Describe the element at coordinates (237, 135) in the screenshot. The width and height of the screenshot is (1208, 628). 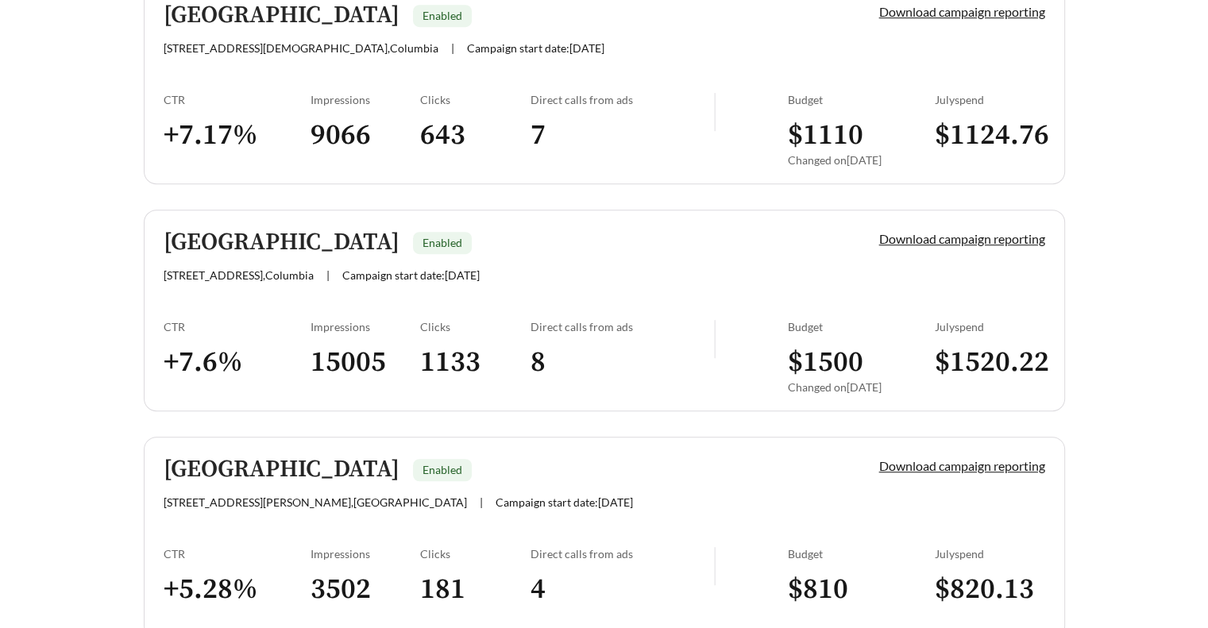
I see `h3: + 7.17 %` at that location.